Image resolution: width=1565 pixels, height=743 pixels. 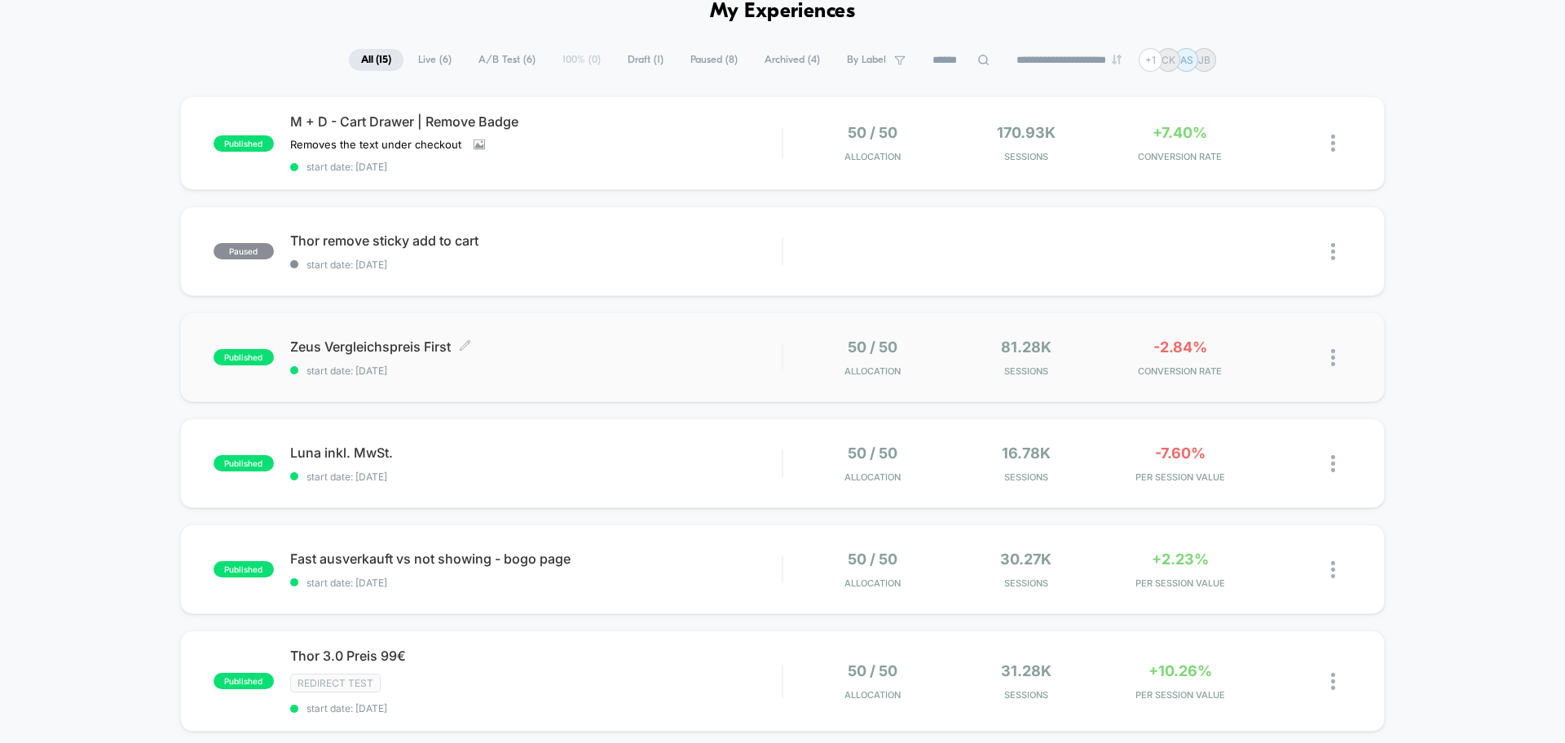 What do you see at coordinates (1026, 132) in the screenshot?
I see `span: 170.93k` at bounding box center [1026, 132].